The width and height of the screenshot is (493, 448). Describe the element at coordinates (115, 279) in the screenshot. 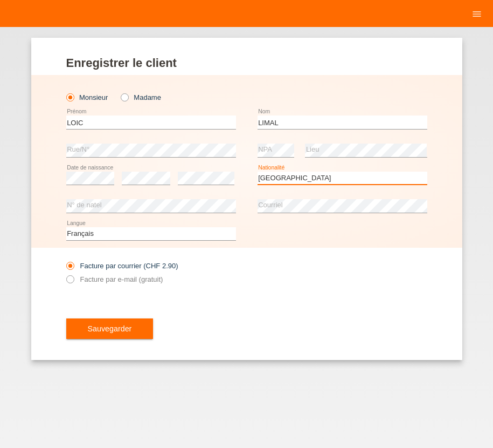

I see `label: Facture par e-mail (gratuit)` at that location.